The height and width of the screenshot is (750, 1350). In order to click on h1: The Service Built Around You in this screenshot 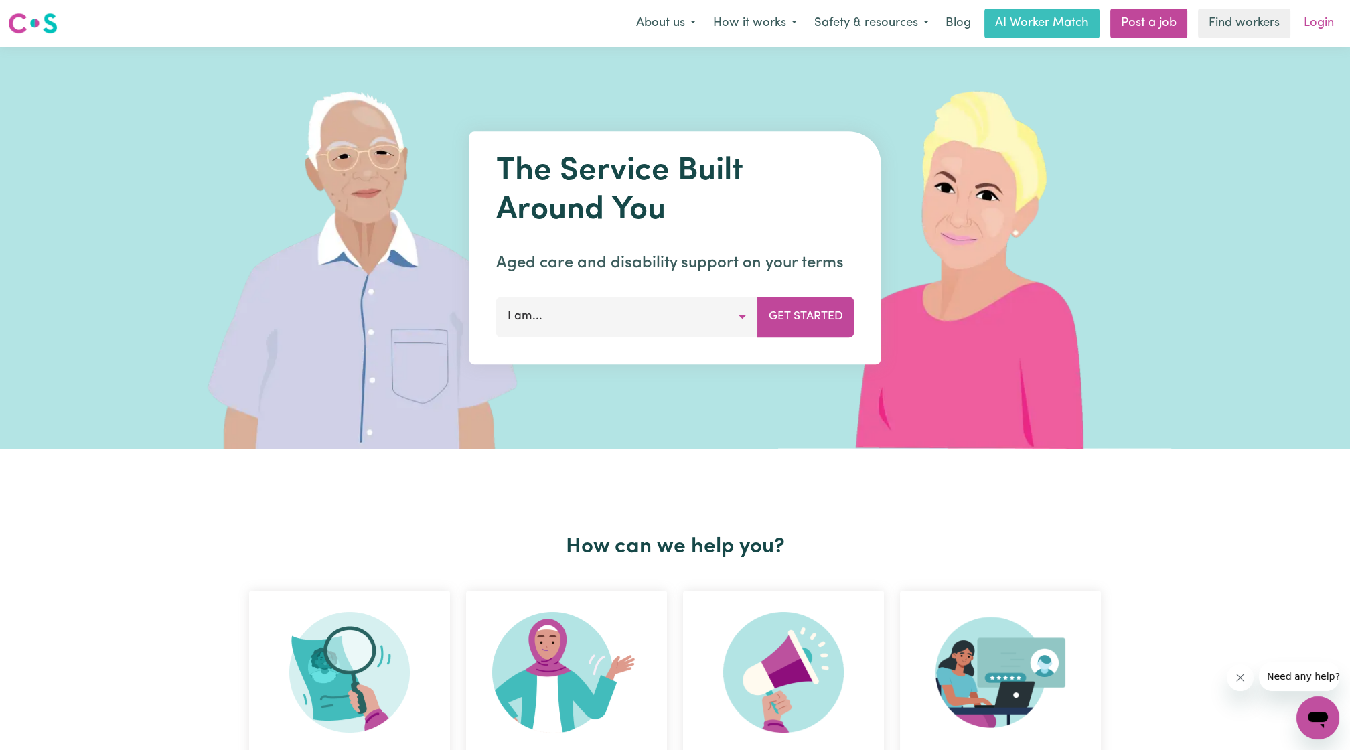, I will do `click(675, 191)`.